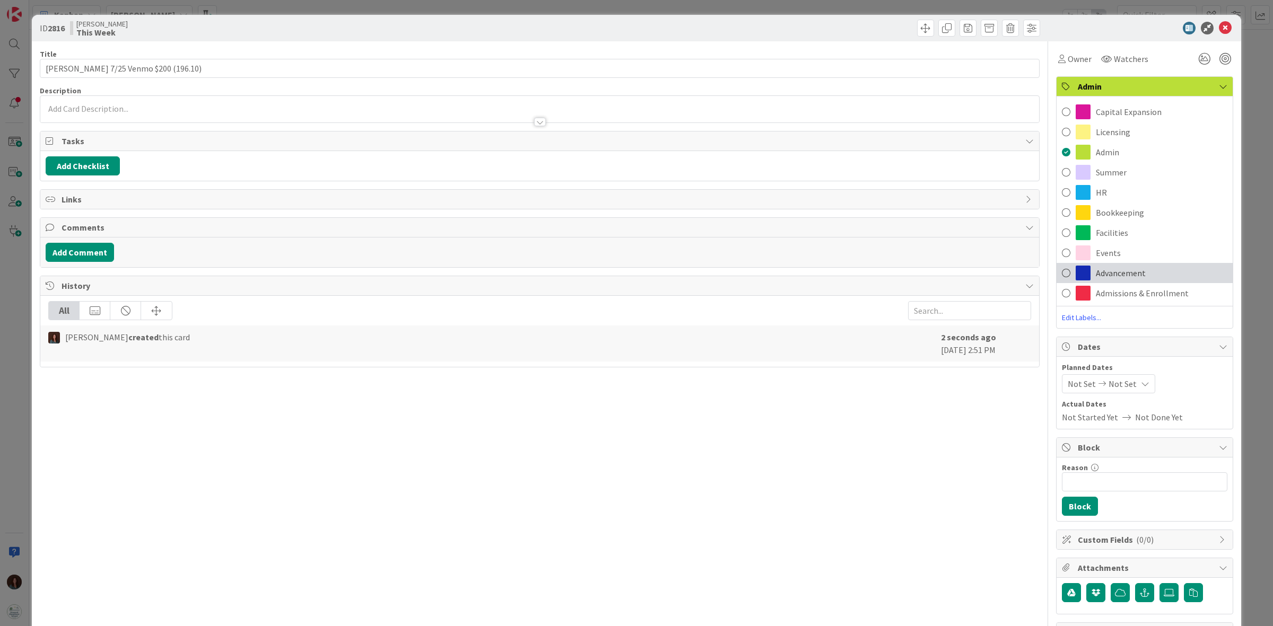  I want to click on label: Reason, so click(1074, 468).